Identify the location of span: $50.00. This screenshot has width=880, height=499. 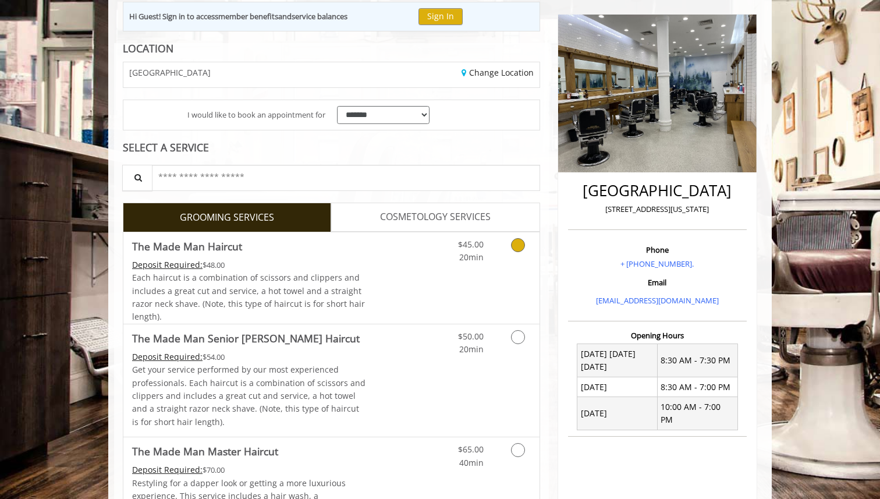
(471, 336).